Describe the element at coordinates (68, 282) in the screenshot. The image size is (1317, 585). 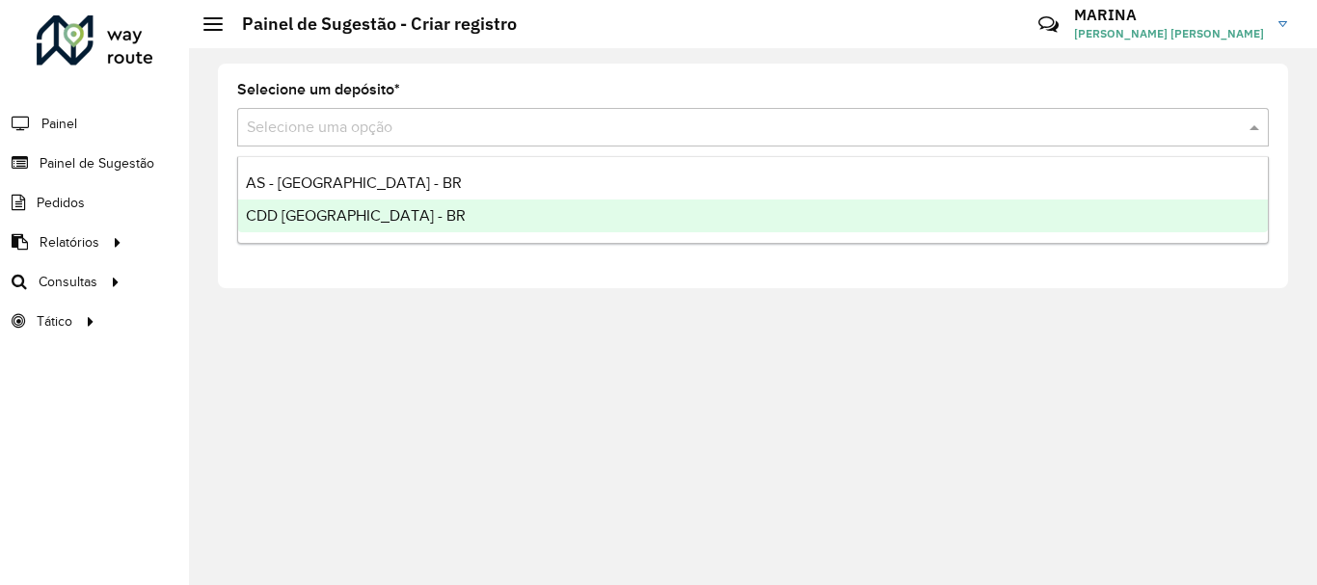
I see `span: Consultas` at that location.